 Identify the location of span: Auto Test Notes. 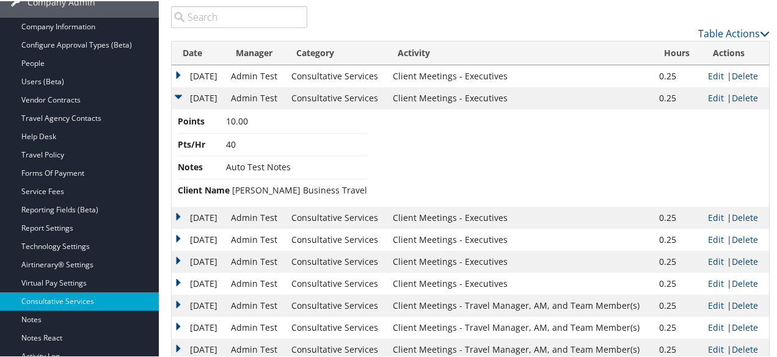
(258, 166).